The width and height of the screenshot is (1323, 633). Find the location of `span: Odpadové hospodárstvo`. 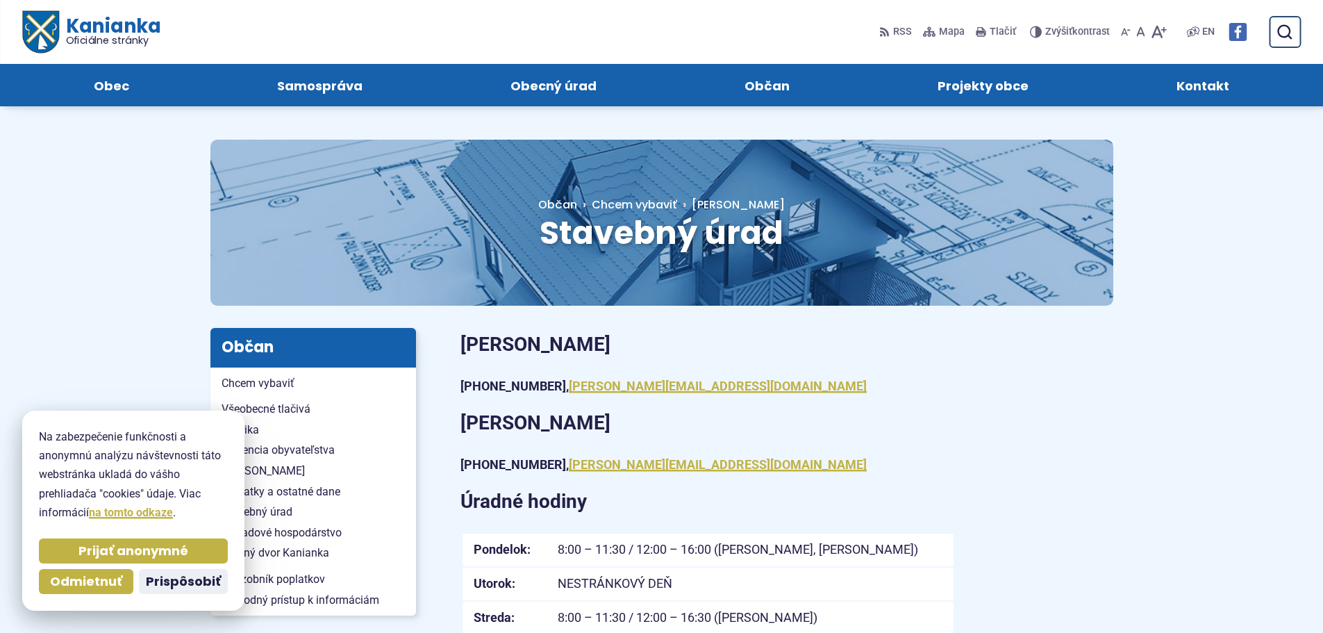

span: Odpadové hospodárstvo is located at coordinates (313, 533).